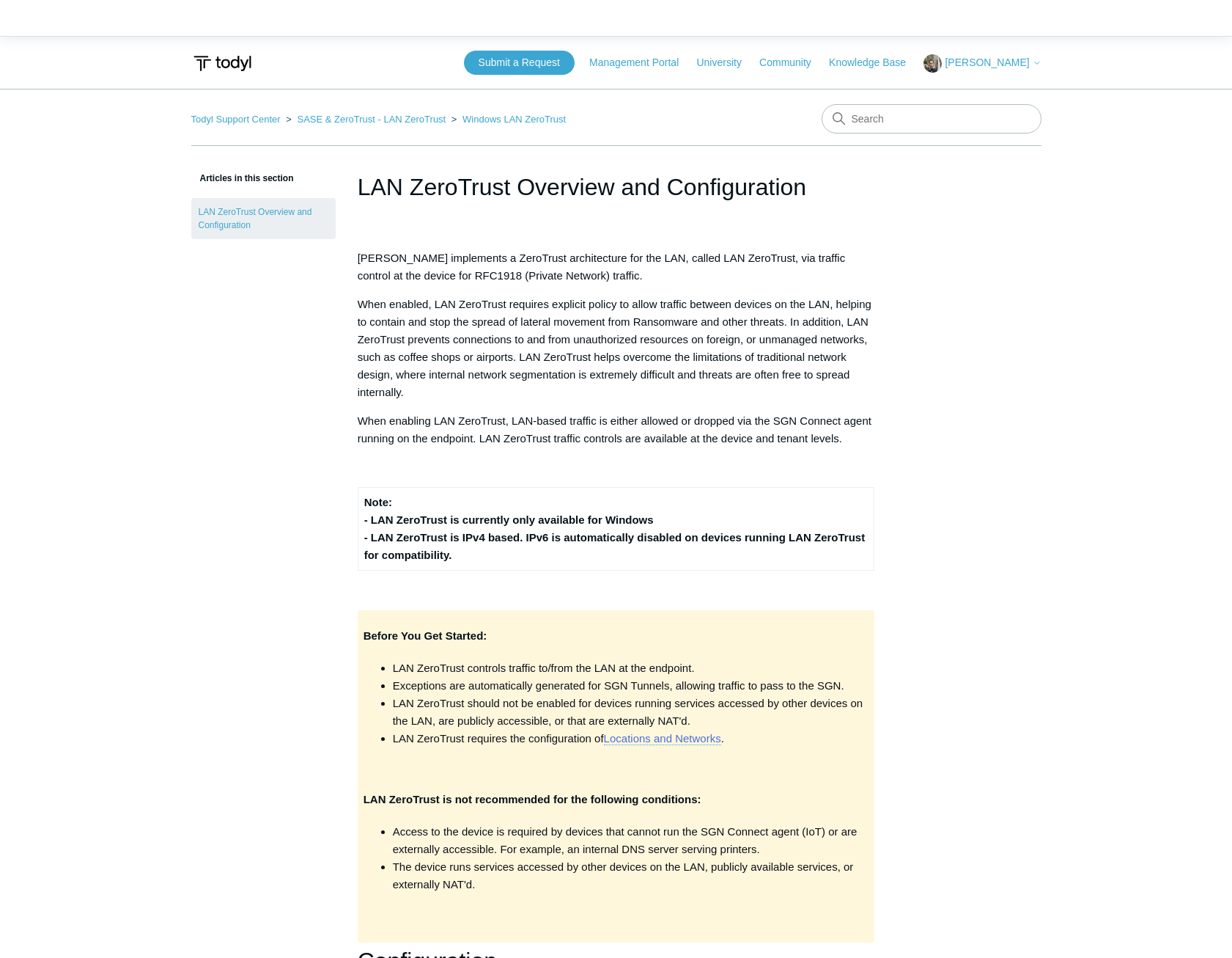 The width and height of the screenshot is (1232, 958). Describe the element at coordinates (616, 429) in the screenshot. I see `p: When enabling LAN ZeroTrust, LAN-based traffic is either allowed or dropped via the SGN Connect a...` at that location.